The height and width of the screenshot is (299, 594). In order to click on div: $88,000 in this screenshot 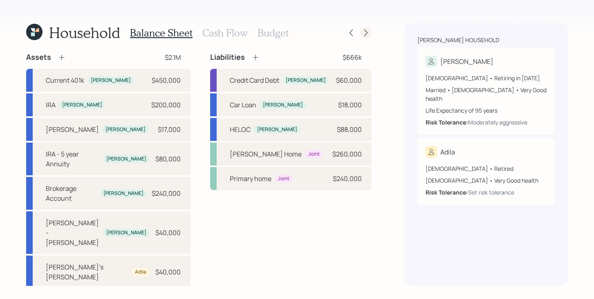, I will do `click(349, 129)`.